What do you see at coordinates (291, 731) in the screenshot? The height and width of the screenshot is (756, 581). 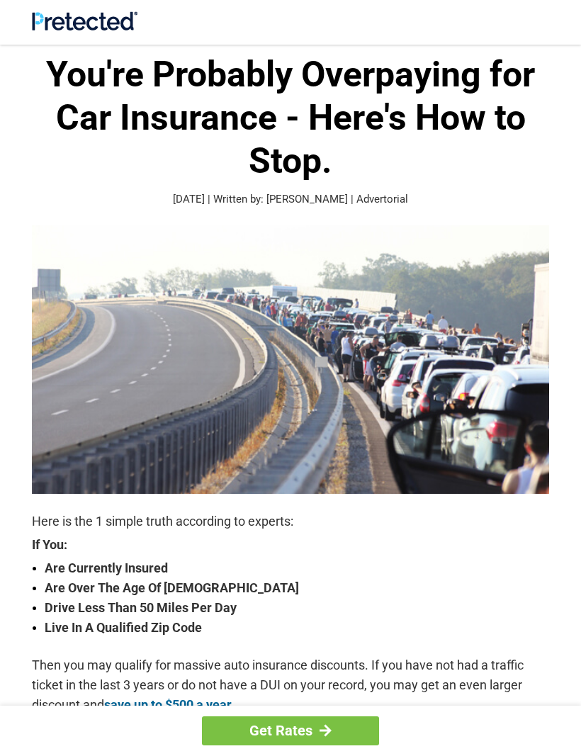 I see `a: Get Rates` at bounding box center [291, 731].